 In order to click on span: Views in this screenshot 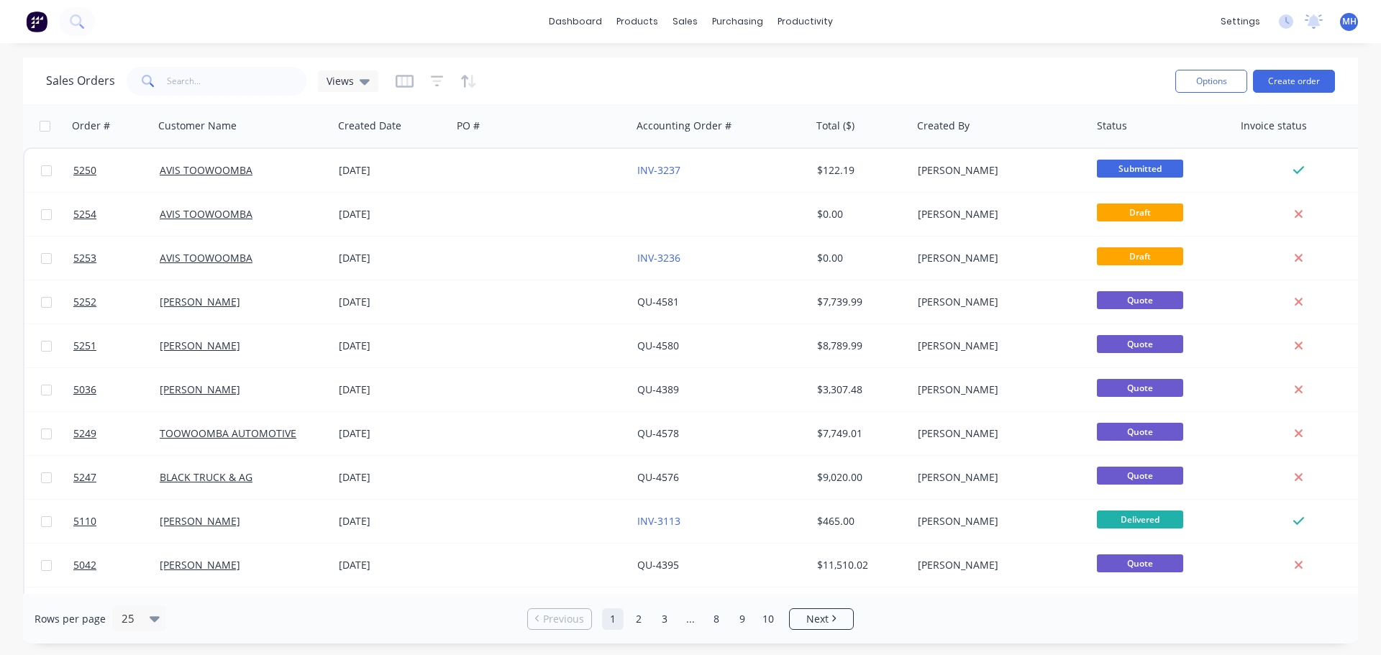, I will do `click(340, 81)`.